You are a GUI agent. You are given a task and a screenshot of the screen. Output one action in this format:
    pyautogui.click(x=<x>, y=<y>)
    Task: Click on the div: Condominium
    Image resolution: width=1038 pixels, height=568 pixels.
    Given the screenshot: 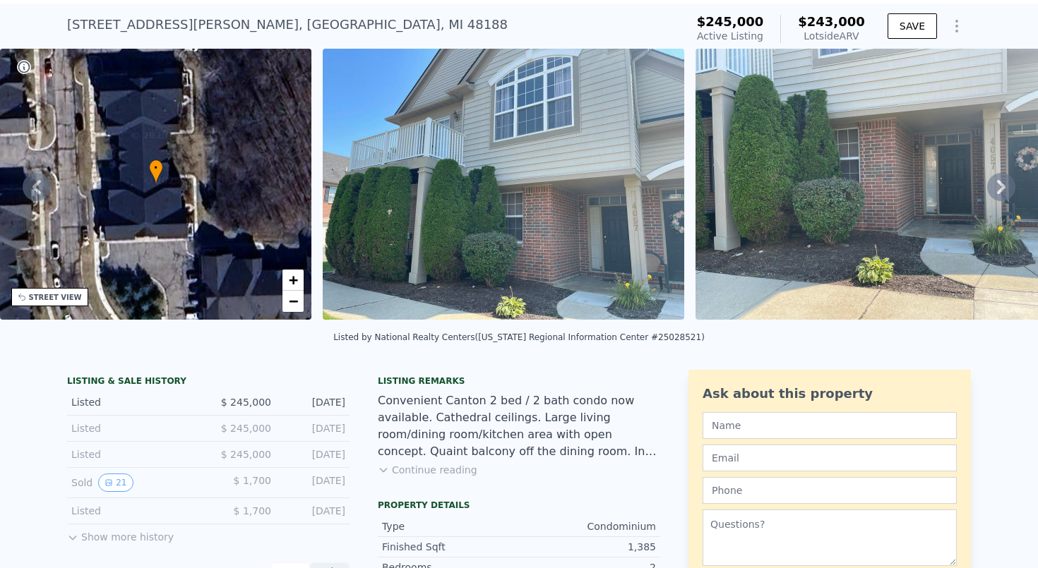 What is the action you would take?
    pyautogui.click(x=587, y=527)
    